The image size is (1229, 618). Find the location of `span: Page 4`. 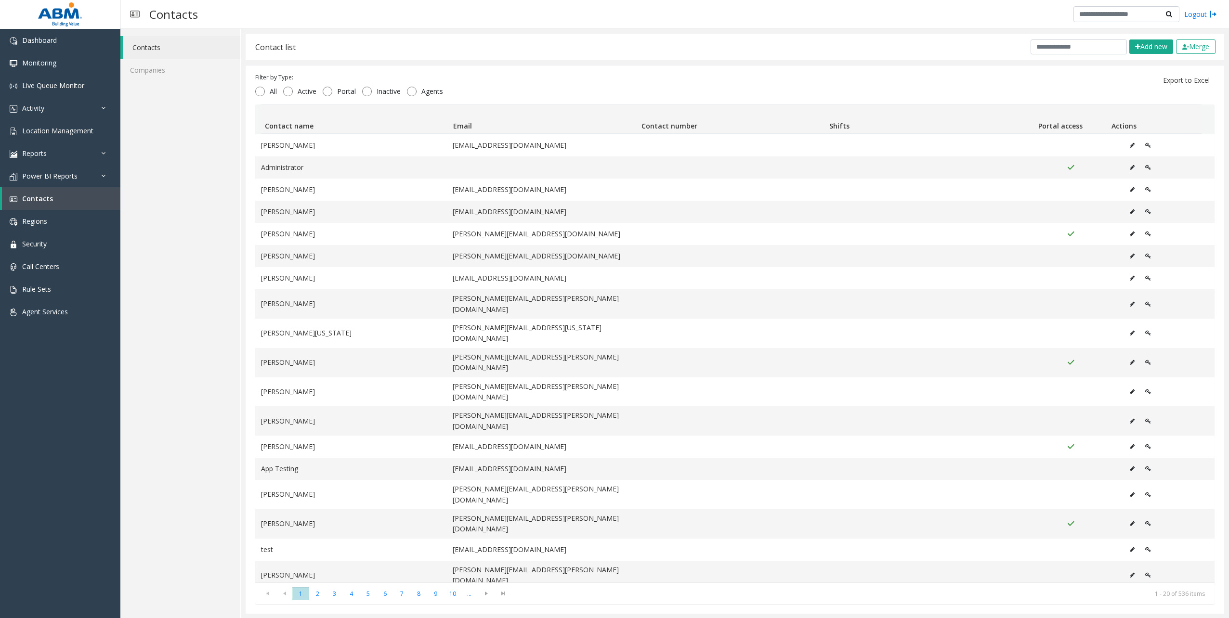

span: Page 4 is located at coordinates (351, 594).